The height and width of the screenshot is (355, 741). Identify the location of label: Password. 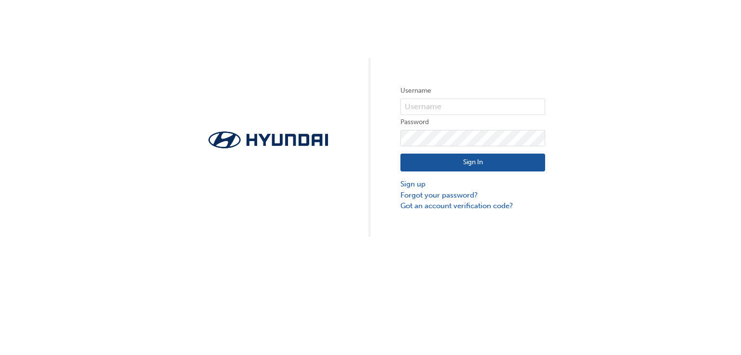
(473, 122).